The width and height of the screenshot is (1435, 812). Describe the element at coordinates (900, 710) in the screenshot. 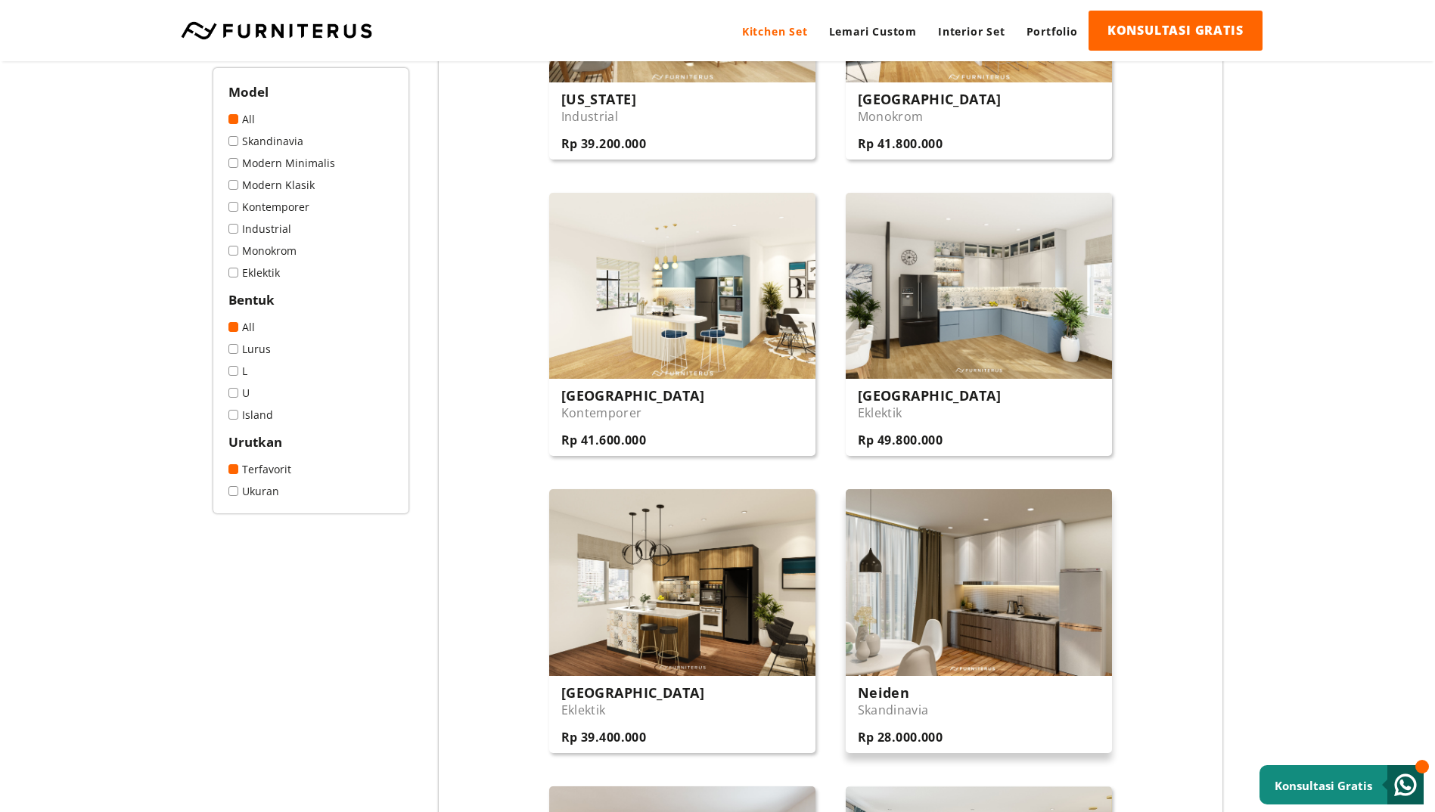

I see `p: Skandinavia` at that location.